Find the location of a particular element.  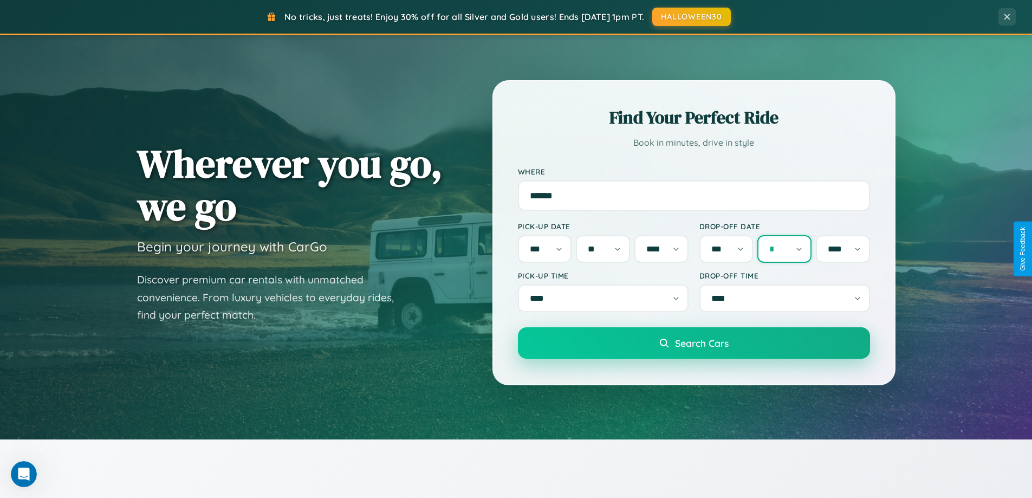

button: Search Cars is located at coordinates (694, 343).